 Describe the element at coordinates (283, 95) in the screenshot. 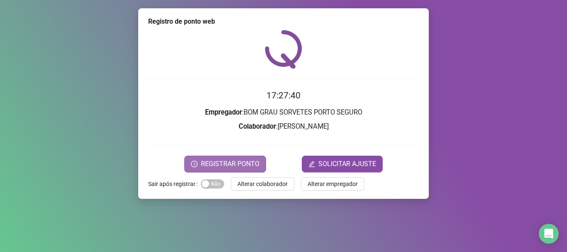

I see `time: 17:27:40` at that location.